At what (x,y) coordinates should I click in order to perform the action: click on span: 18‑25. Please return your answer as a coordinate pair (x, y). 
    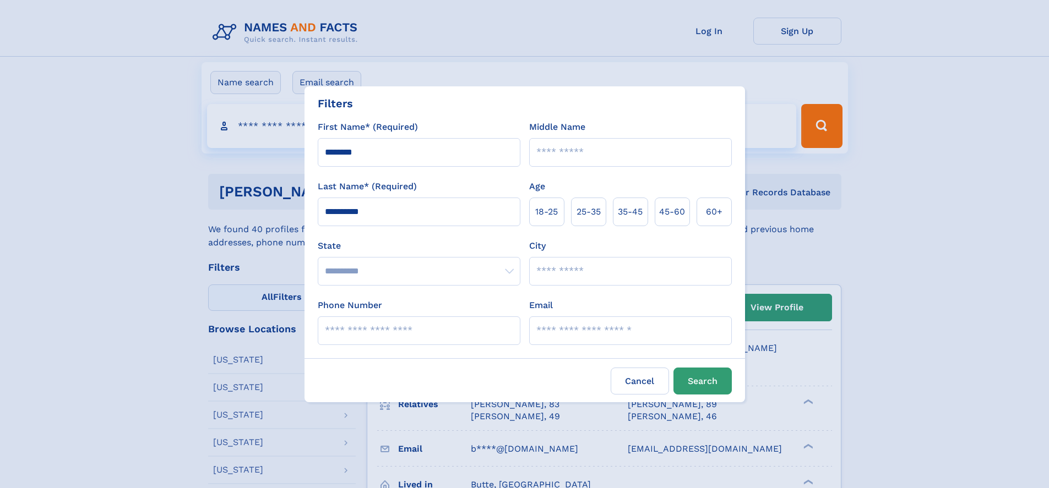
    Looking at the image, I should click on (546, 212).